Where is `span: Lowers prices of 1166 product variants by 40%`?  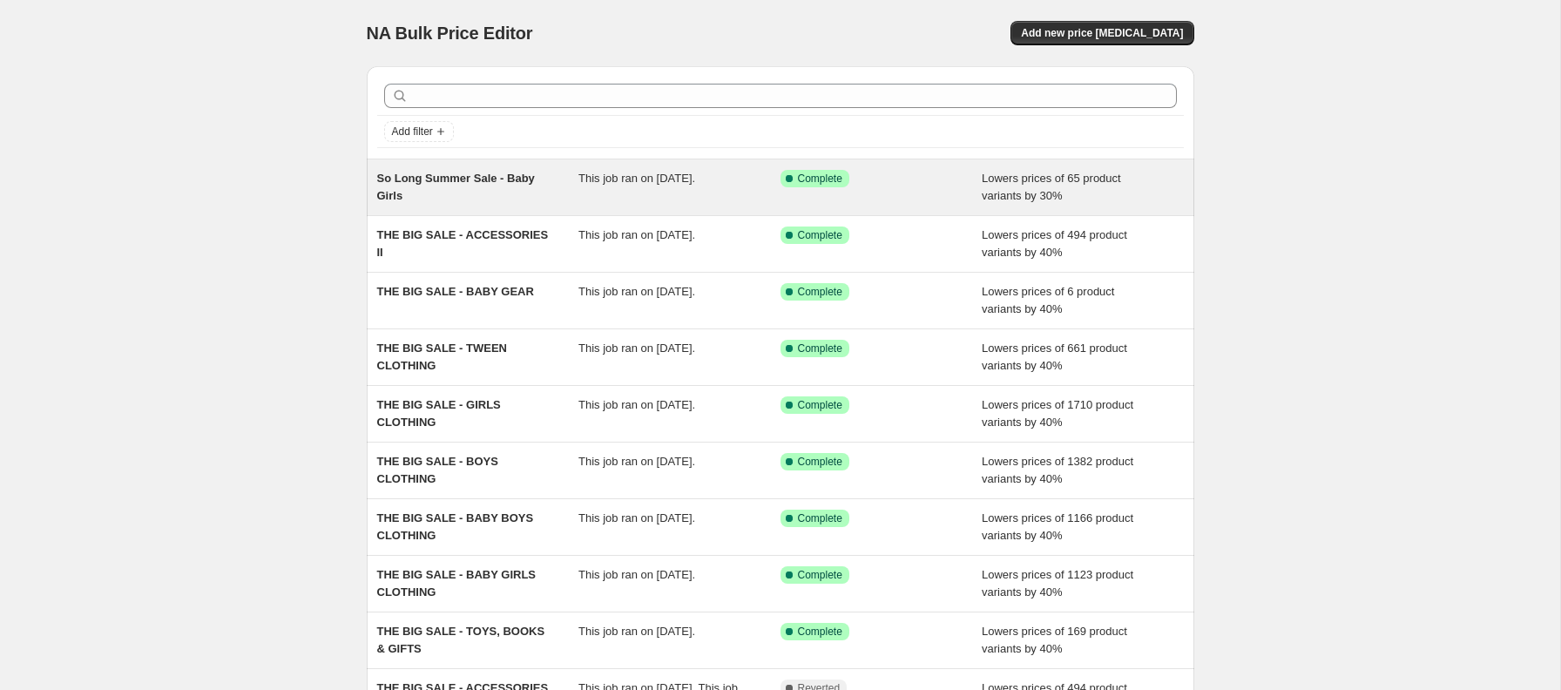
span: Lowers prices of 1166 product variants by 40% is located at coordinates (1058, 526).